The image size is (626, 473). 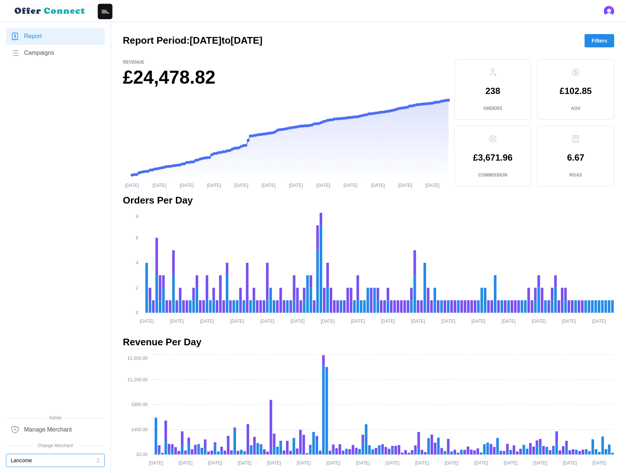 What do you see at coordinates (142, 454) in the screenshot?
I see `tspan: £0.00` at bounding box center [142, 454].